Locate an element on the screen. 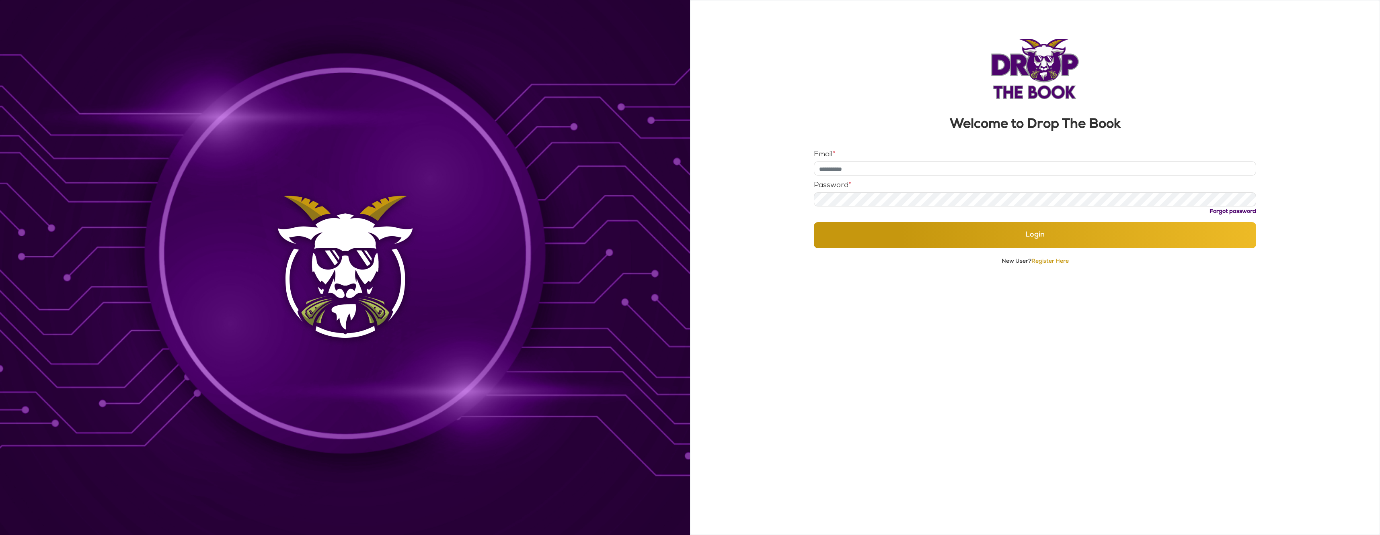 The image size is (1380, 535). img: Background Image is located at coordinates (345, 268).